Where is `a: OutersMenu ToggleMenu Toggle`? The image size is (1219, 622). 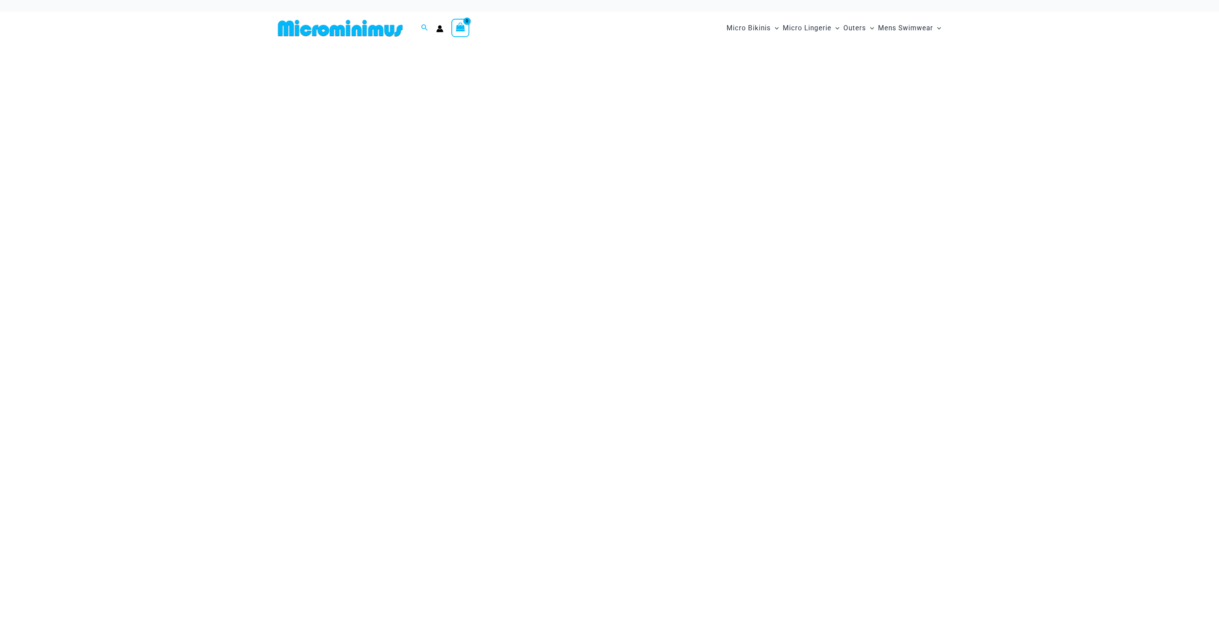 a: OutersMenu ToggleMenu Toggle is located at coordinates (859, 28).